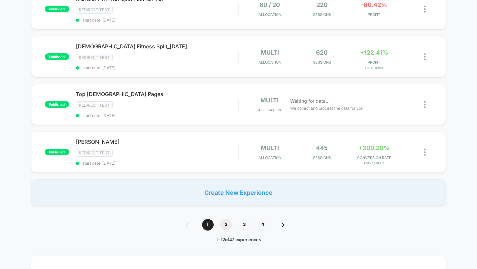  What do you see at coordinates (322, 5) in the screenshot?
I see `span: 220` at bounding box center [322, 5].